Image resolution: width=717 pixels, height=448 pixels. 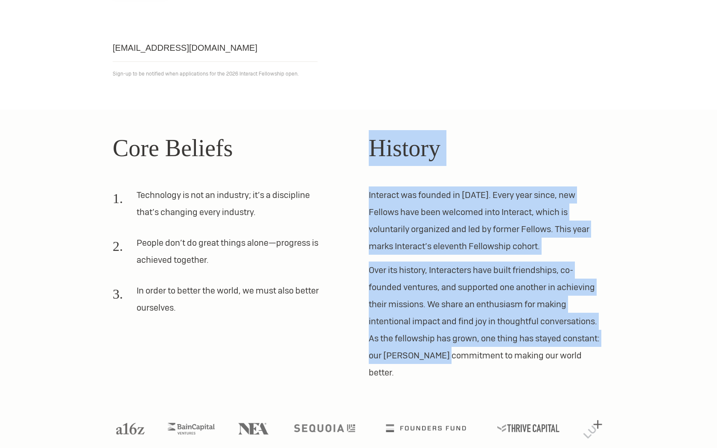 I want to click on img: A16Z logo, so click(x=130, y=428).